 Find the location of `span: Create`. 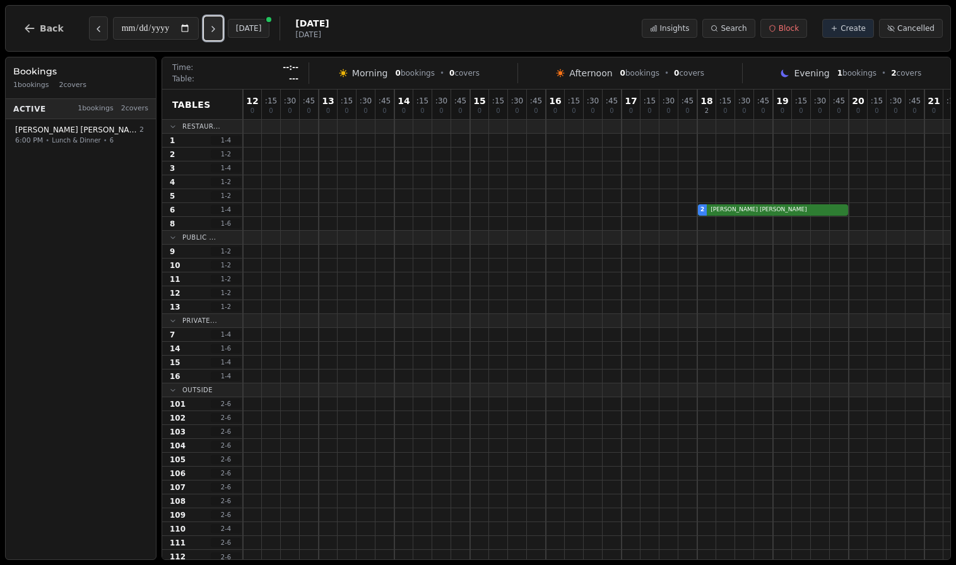

span: Create is located at coordinates (853, 28).